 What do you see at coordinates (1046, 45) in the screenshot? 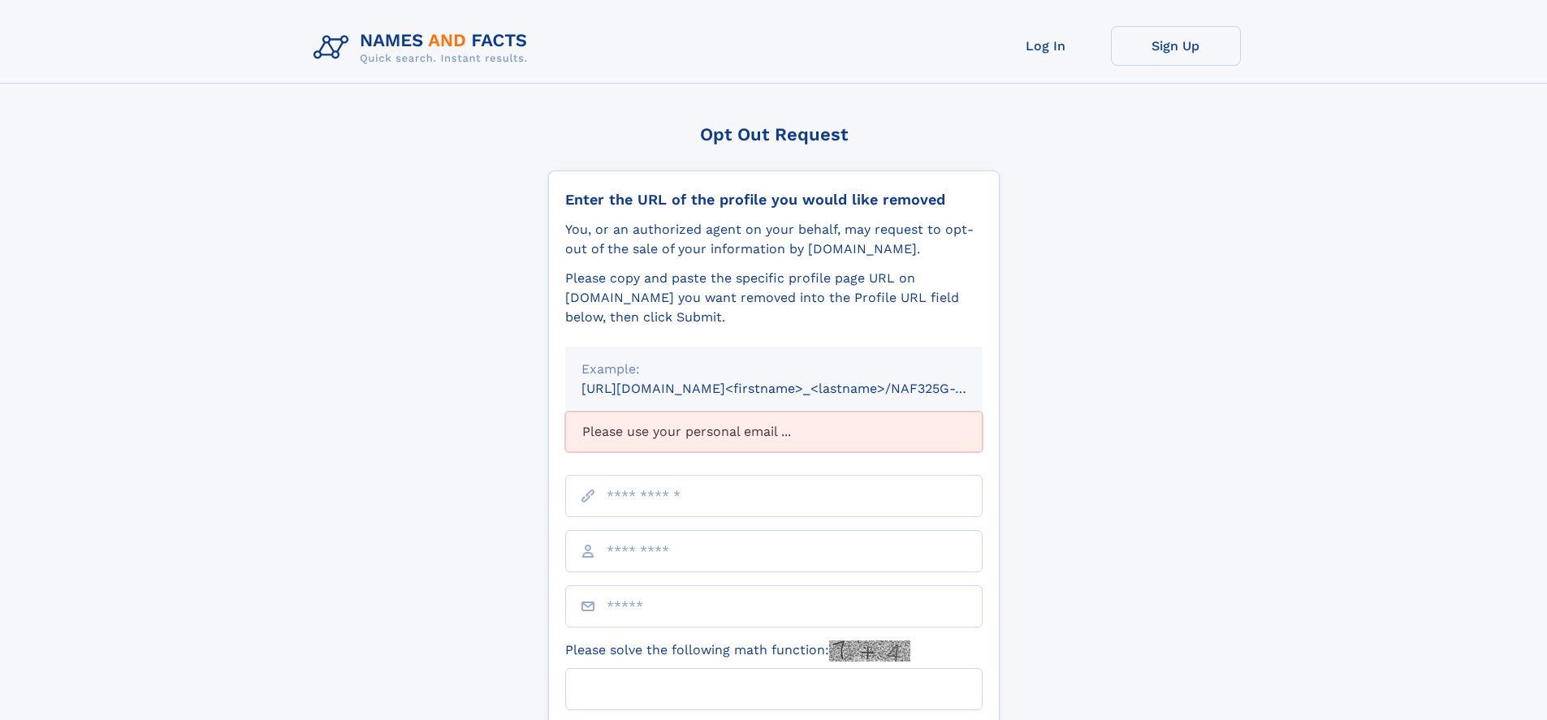
I see `a: Log In` at bounding box center [1046, 45].